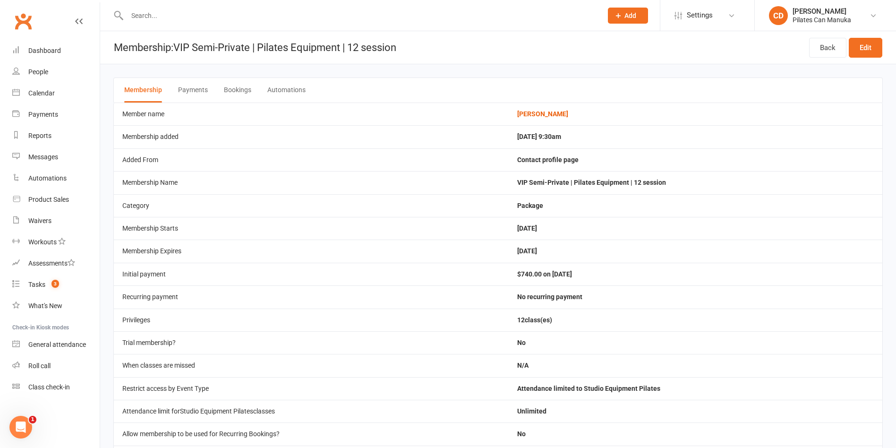 The width and height of the screenshot is (896, 448). Describe the element at coordinates (311, 182) in the screenshot. I see `td: Membership Name` at that location.